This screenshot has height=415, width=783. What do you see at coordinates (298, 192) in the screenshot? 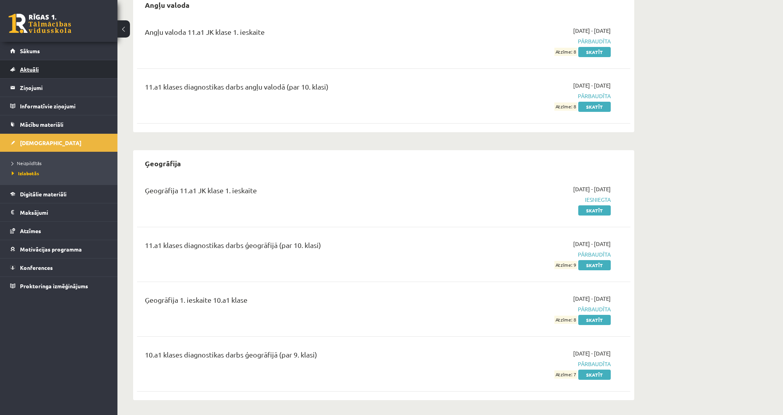
I see `div: Ģeogrāfija 11.a1 JK klase 1. ieskaite` at bounding box center [298, 192].